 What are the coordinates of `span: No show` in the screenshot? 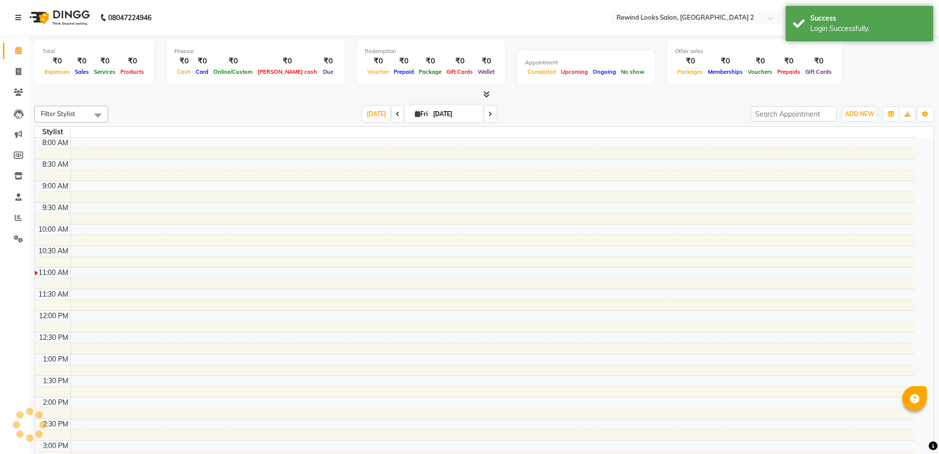 It's located at (633, 72).